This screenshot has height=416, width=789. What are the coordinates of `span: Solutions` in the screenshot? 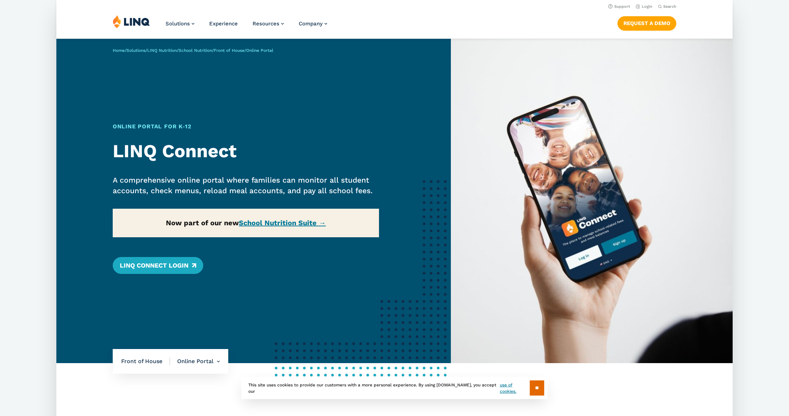 It's located at (178, 24).